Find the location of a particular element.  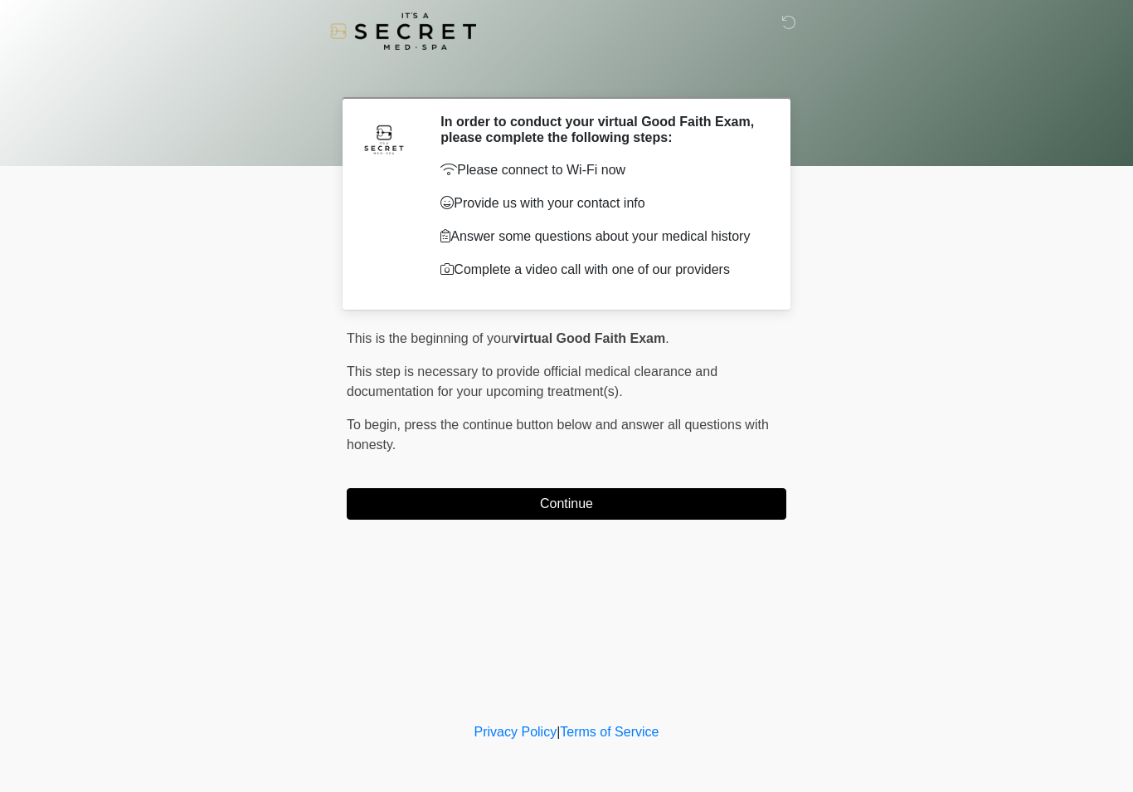

a: Terms of Service is located at coordinates (609, 731).